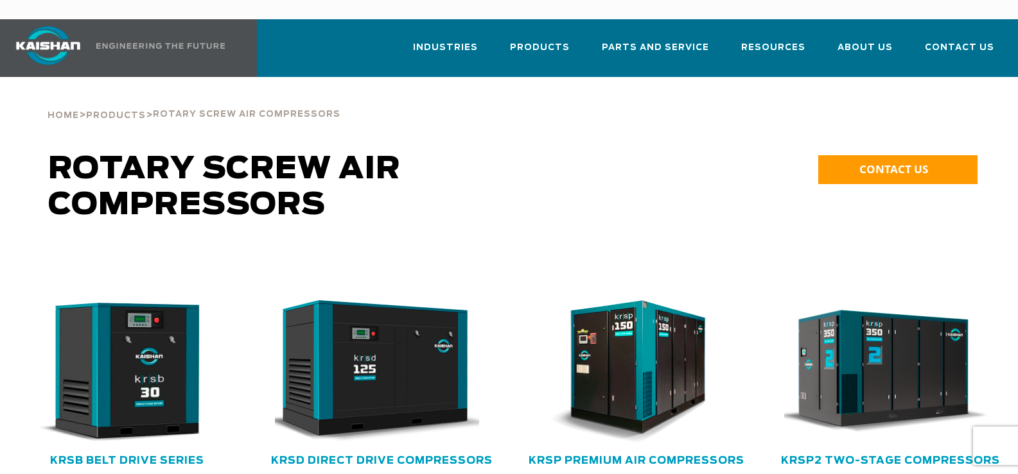 This screenshot has width=1018, height=474. I want to click on a: KRSP2 Two-Stage Compressors, so click(890, 461).